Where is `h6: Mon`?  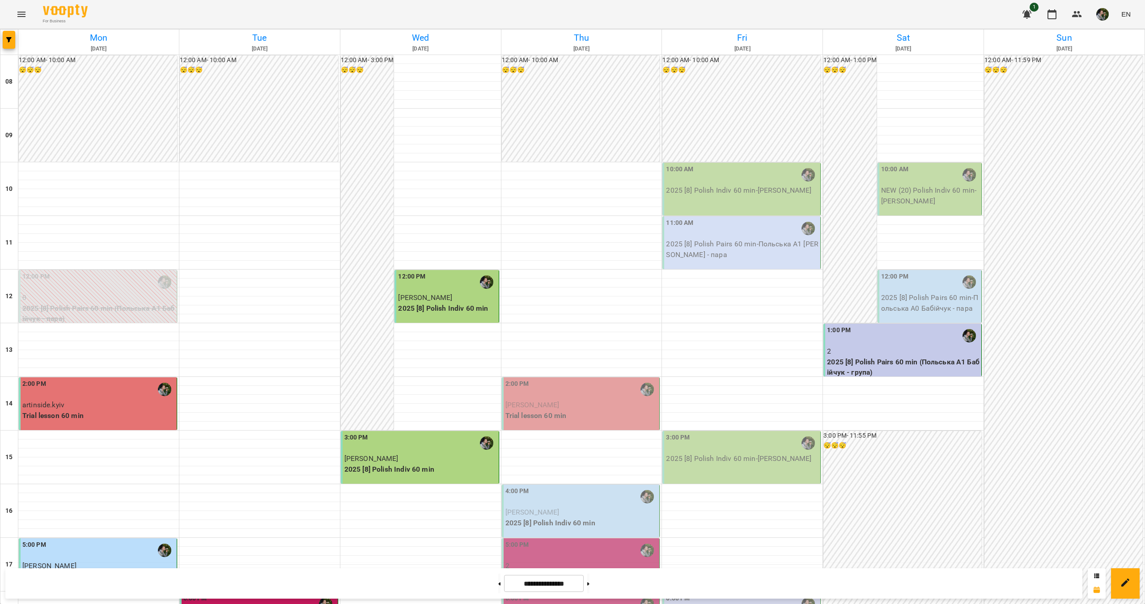 h6: Mon is located at coordinates (98, 38).